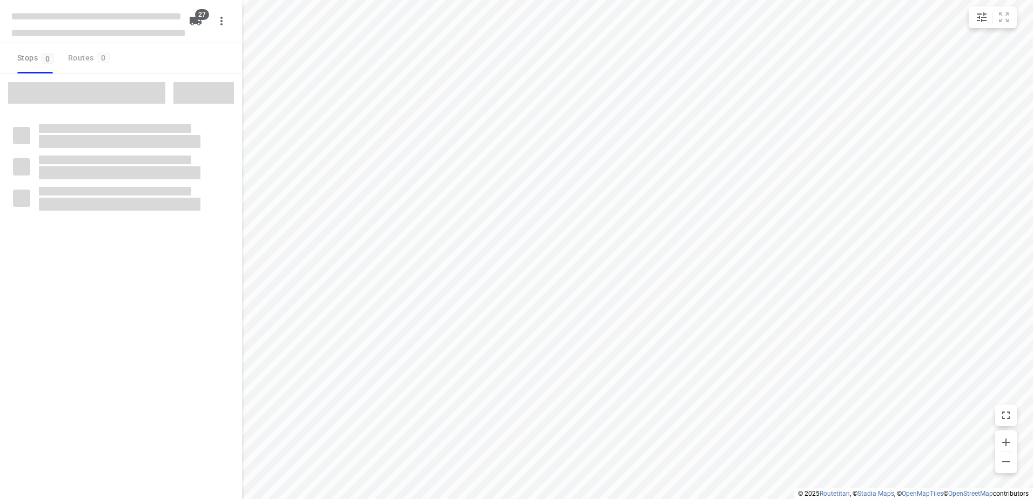  I want to click on a: Stadia Maps, so click(876, 494).